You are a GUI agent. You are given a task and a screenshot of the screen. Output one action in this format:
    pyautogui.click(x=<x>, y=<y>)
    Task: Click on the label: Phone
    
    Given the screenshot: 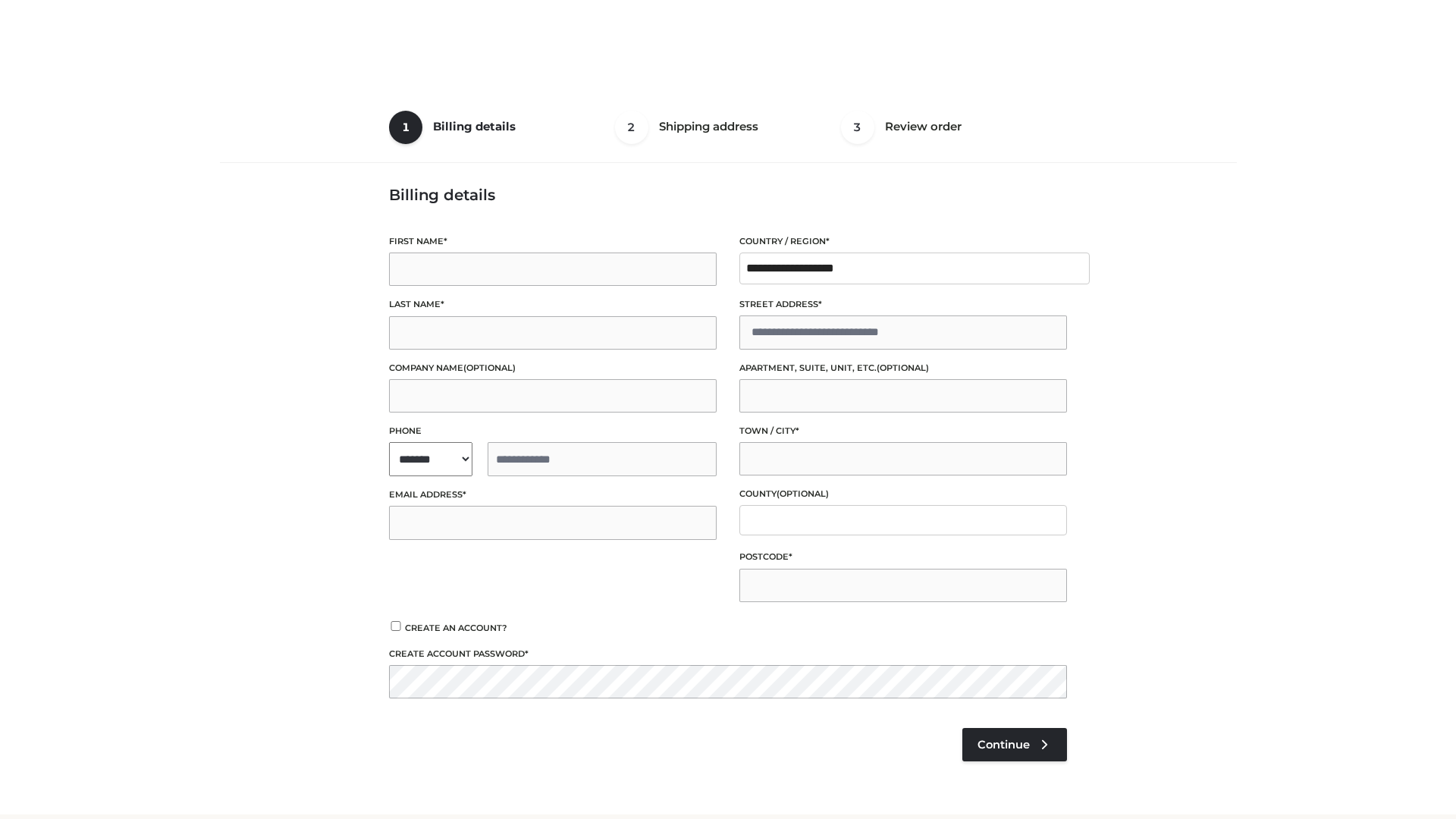 What is the action you would take?
    pyautogui.click(x=553, y=431)
    